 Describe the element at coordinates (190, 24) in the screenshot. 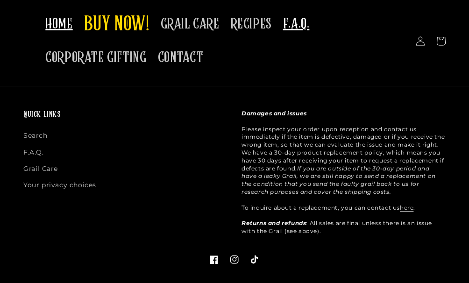

I see `a: GRAIL CARE` at that location.